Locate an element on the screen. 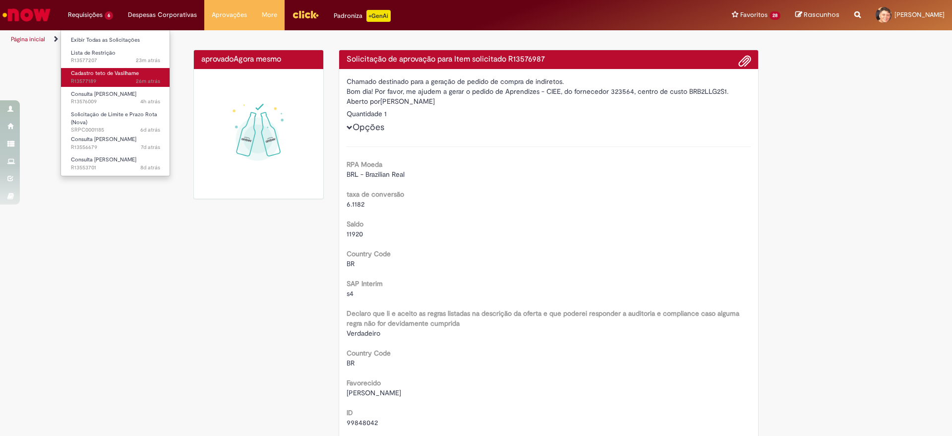 The width and height of the screenshot is (952, 436). span: 6d atrás is located at coordinates (150, 129).